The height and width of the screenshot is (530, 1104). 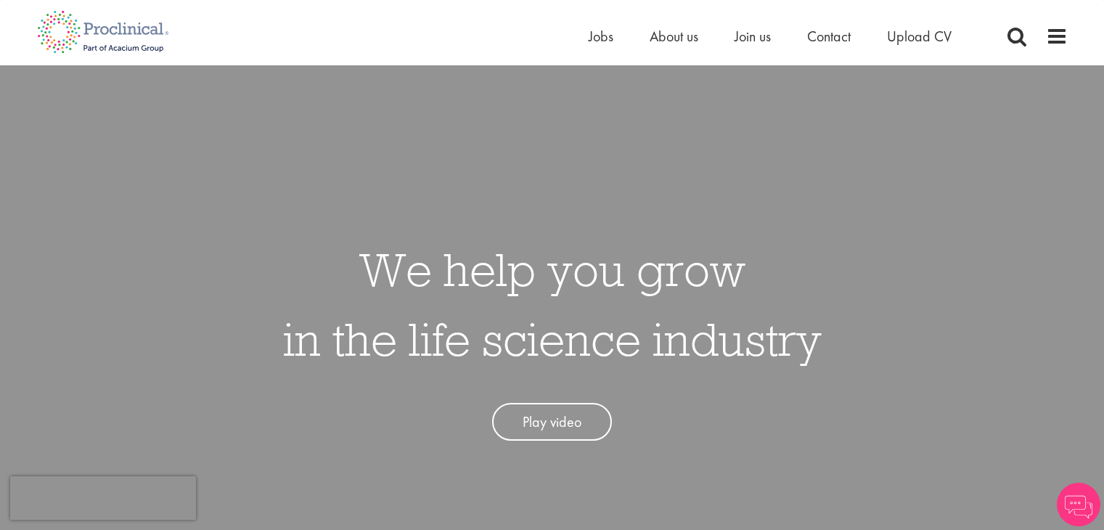 I want to click on span: Jobs, so click(x=601, y=36).